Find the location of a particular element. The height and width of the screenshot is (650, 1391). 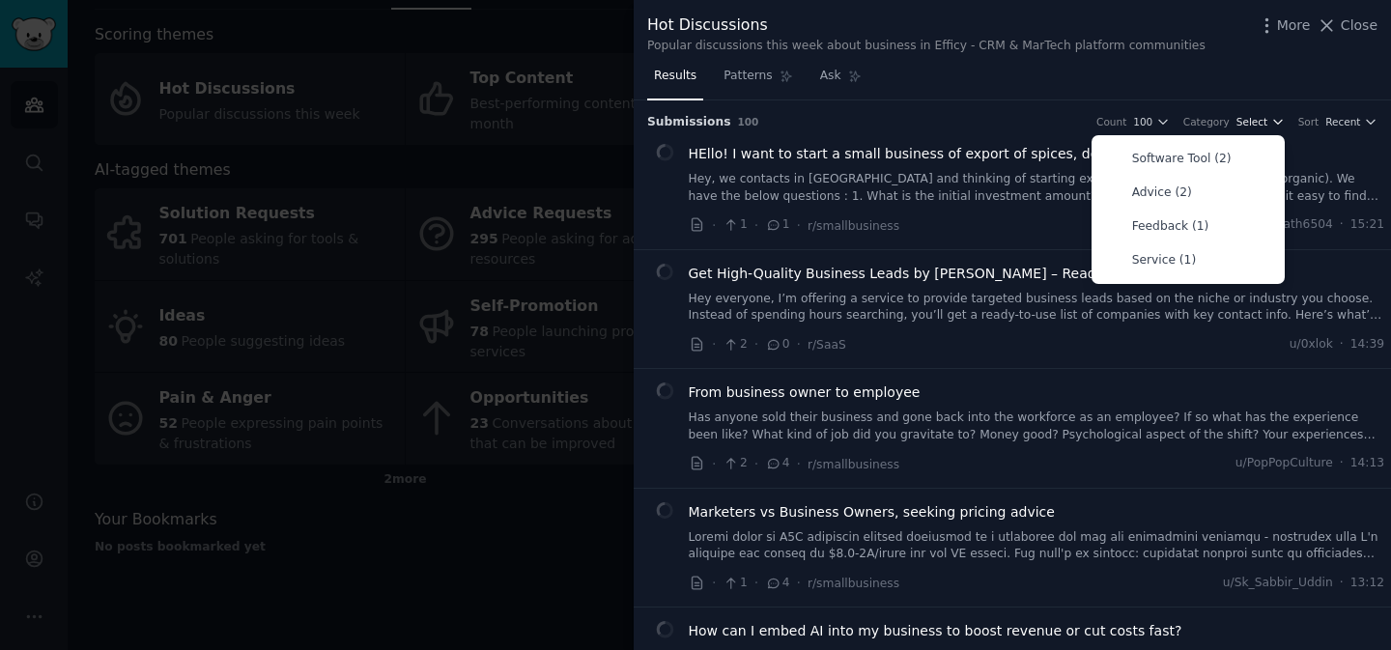

button: Select is located at coordinates (1261, 122).